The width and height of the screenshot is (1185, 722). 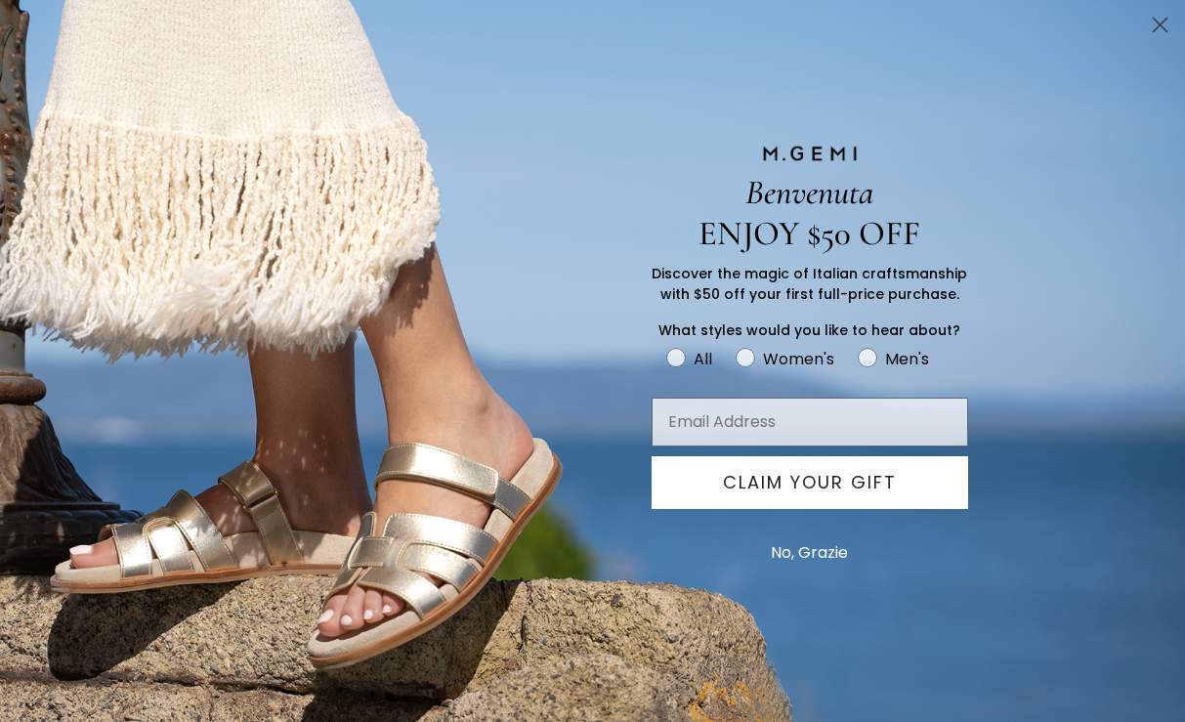 What do you see at coordinates (809, 283) in the screenshot?
I see `span: Discover the magic of Italian craftsmanship with $50 off your first full-price purchase.` at bounding box center [809, 283].